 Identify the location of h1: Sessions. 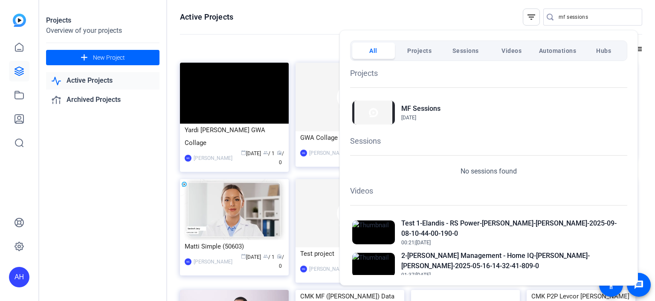
(489, 141).